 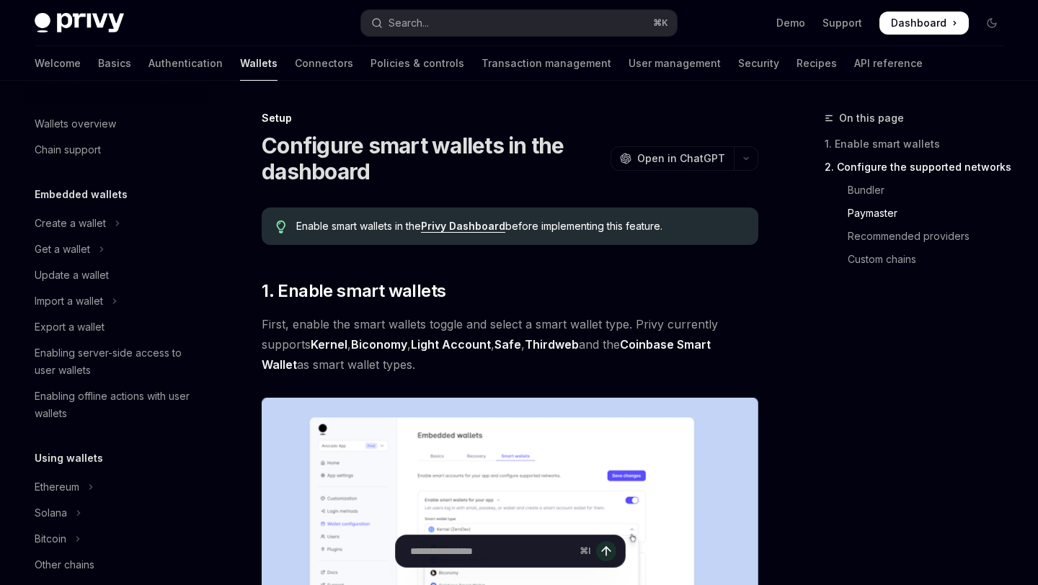 I want to click on a: Export a wallet, so click(x=115, y=327).